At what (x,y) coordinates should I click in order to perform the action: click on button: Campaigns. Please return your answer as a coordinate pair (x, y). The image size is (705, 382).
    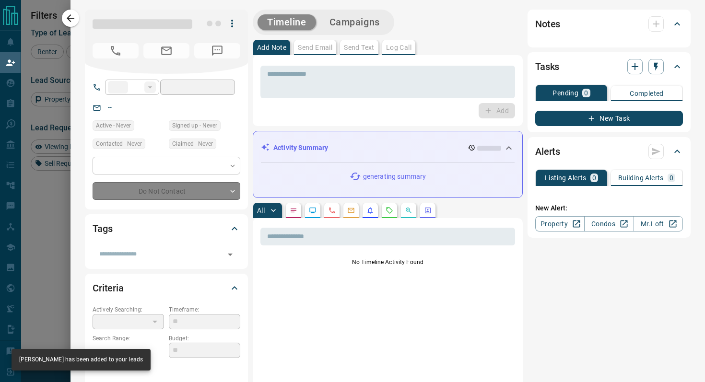
    Looking at the image, I should click on (355, 22).